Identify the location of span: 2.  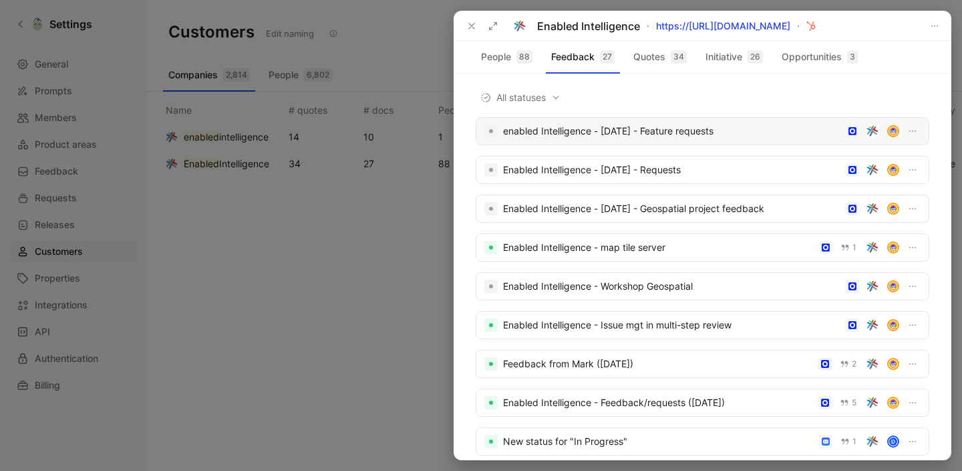
(854, 364).